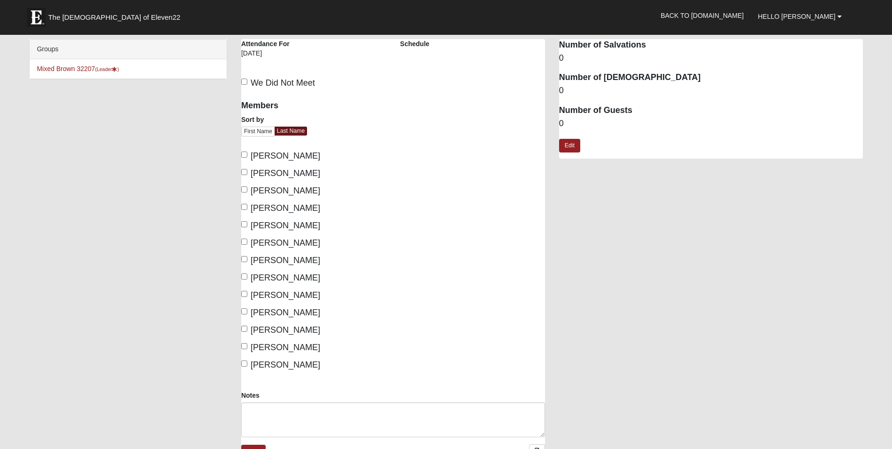 The height and width of the screenshot is (449, 892). Describe the element at coordinates (107, 69) in the screenshot. I see `small: (Leader )` at that location.